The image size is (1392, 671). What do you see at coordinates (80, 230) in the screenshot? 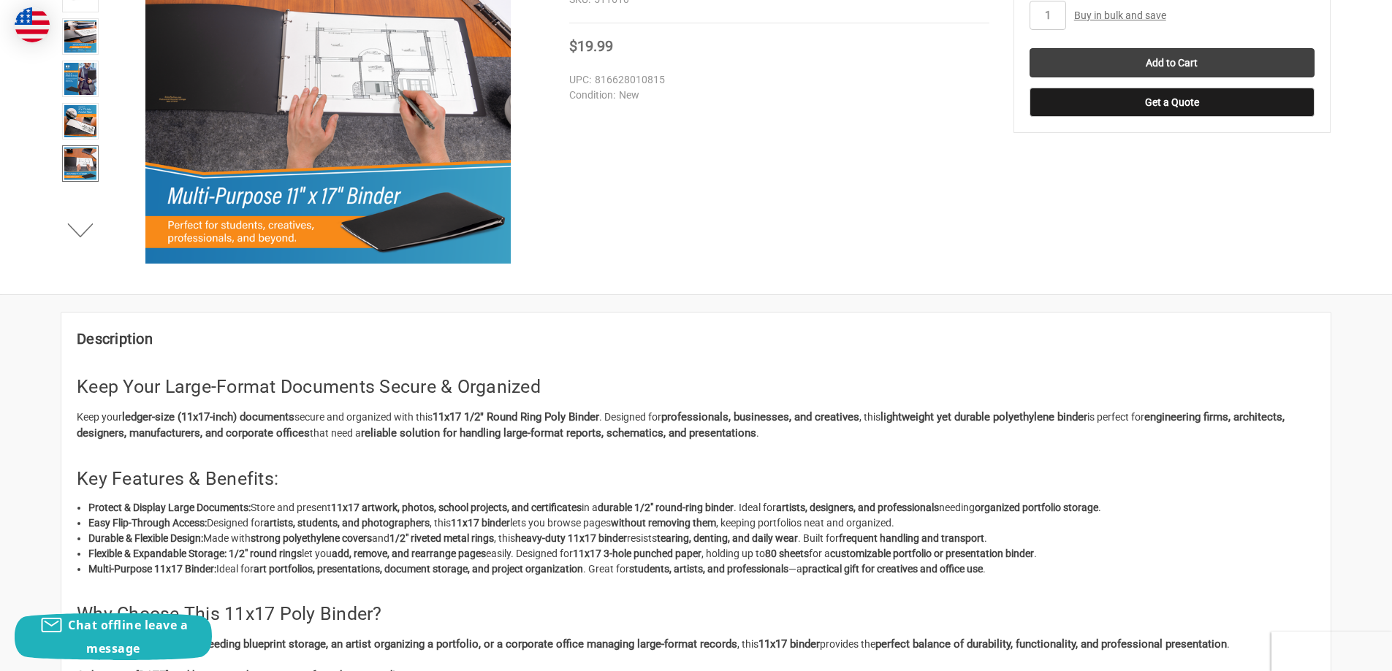
I see `button: Next` at bounding box center [80, 230].